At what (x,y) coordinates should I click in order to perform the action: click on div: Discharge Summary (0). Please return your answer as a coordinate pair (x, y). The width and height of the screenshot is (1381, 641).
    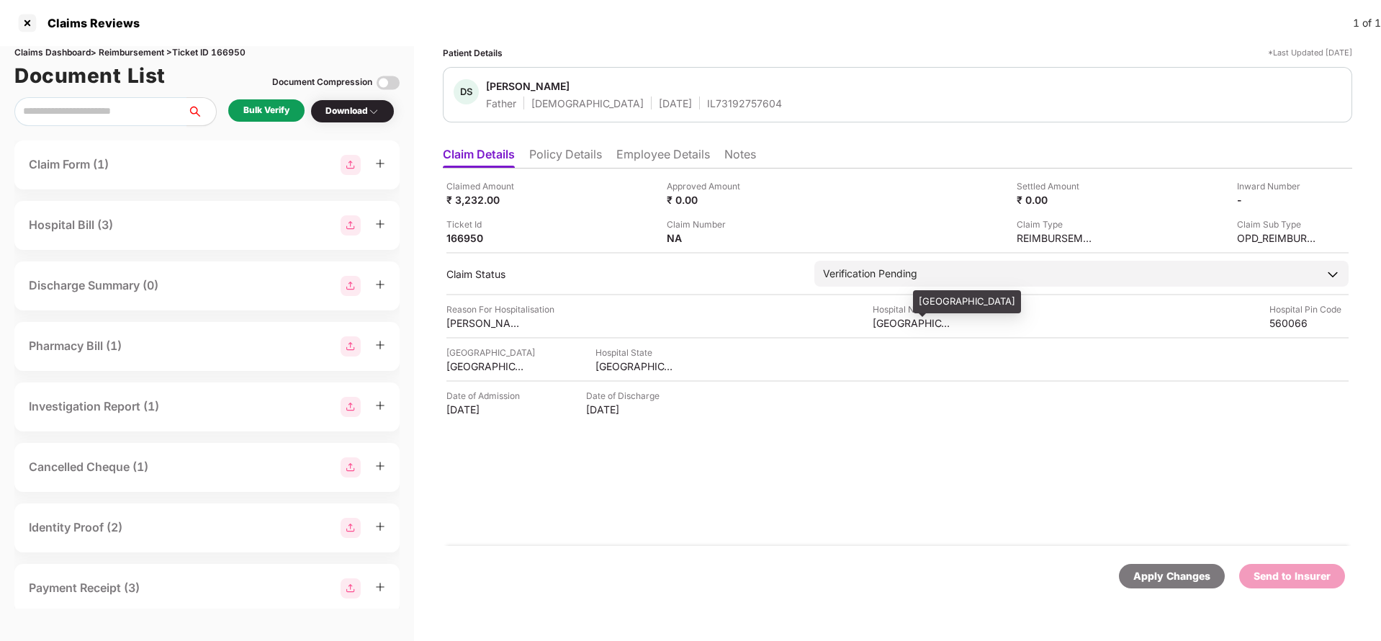
    Looking at the image, I should click on (94, 285).